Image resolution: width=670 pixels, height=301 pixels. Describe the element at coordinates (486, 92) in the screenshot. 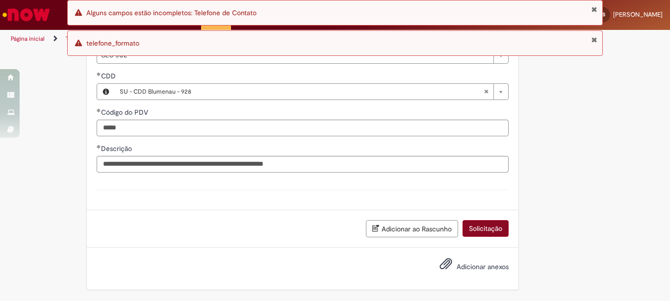

I see `abbr: Limpar campo CDD` at that location.